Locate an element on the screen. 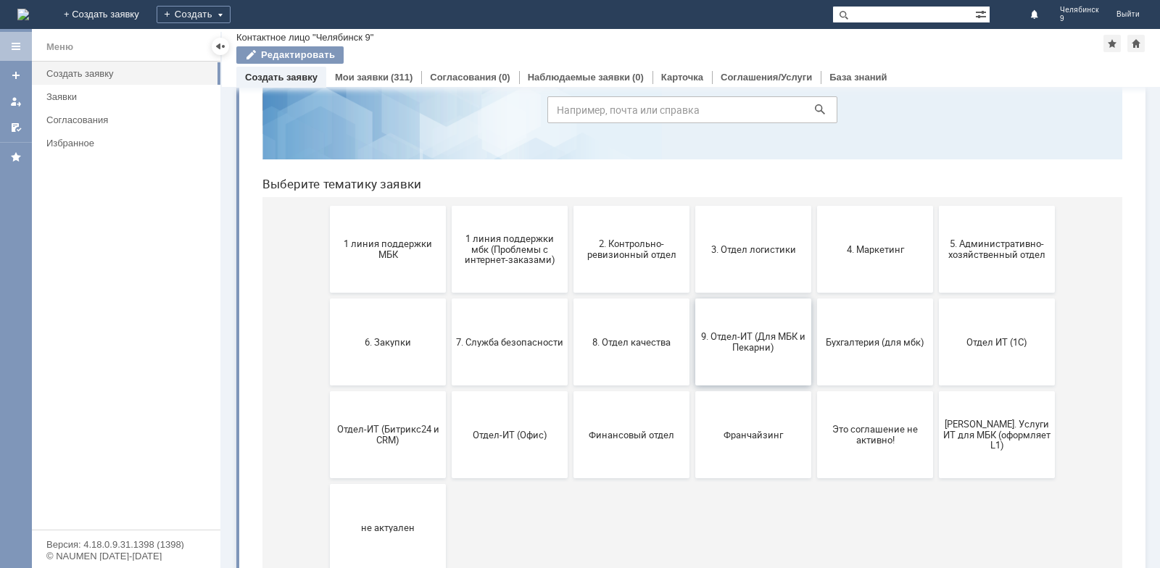 Image resolution: width=1160 pixels, height=568 pixels. input: Например, почта или справка is located at coordinates (441, 78).